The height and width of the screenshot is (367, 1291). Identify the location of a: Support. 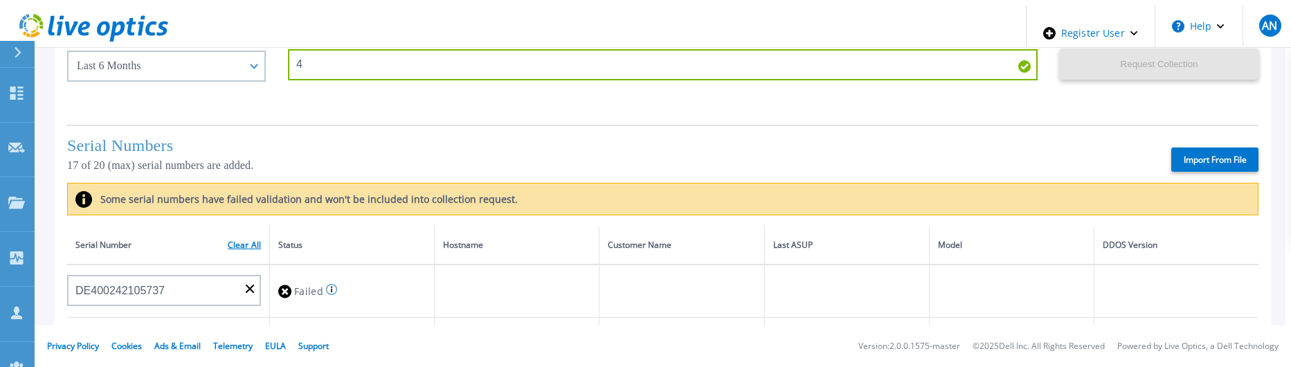
(314, 345).